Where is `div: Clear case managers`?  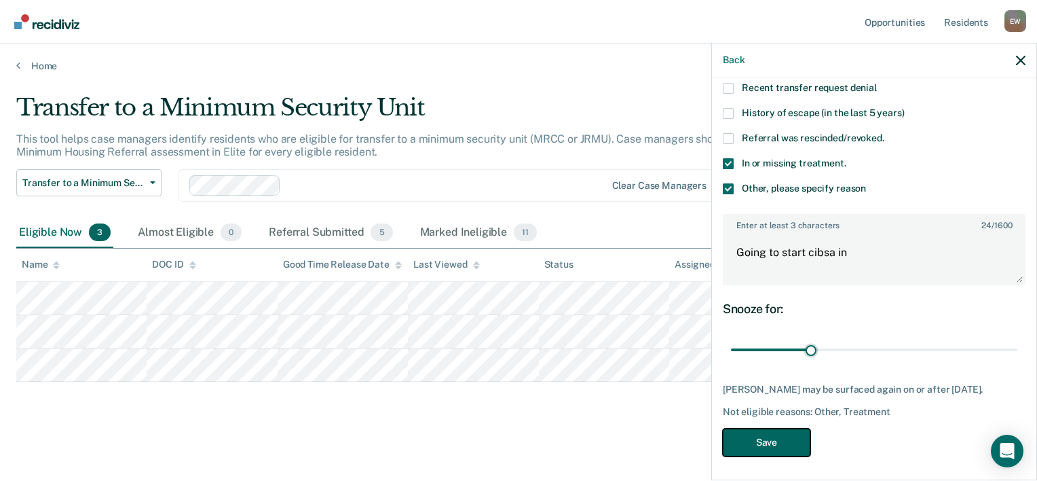
div: Clear case managers is located at coordinates (659, 185).